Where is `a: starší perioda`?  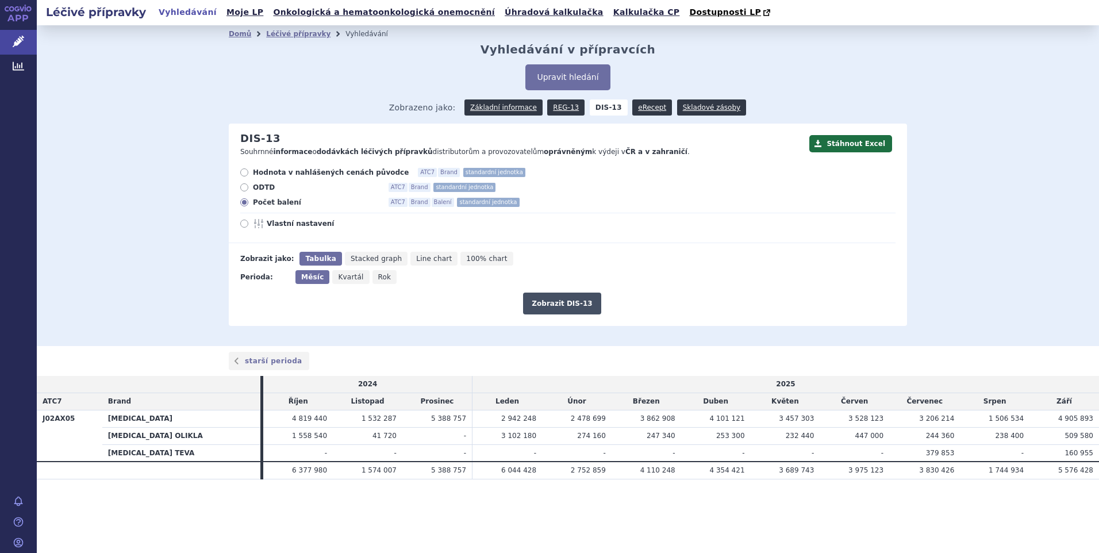
a: starší perioda is located at coordinates (269, 361).